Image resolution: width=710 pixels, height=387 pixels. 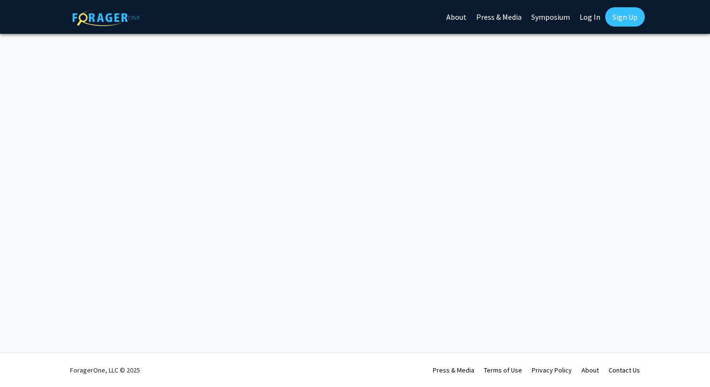 I want to click on a: Contact Us, so click(x=624, y=370).